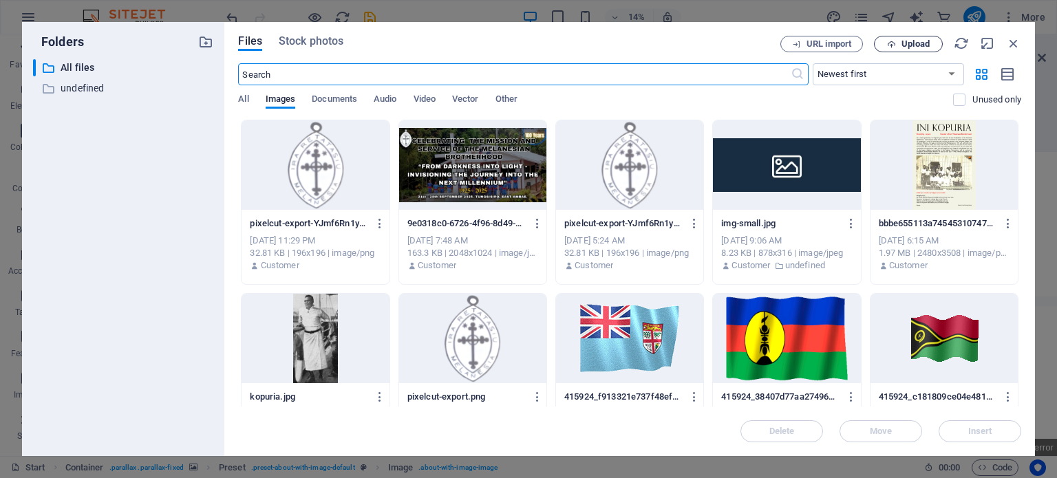 Image resolution: width=1057 pixels, height=478 pixels. What do you see at coordinates (944, 253) in the screenshot?
I see `div: 1.97 MB | 2480x3508 | image/png` at bounding box center [944, 253].